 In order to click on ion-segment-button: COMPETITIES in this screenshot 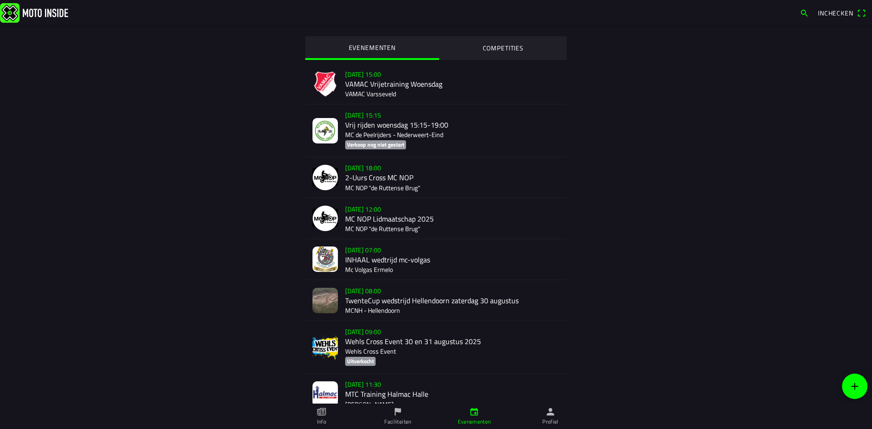, I will do `click(503, 48)`.